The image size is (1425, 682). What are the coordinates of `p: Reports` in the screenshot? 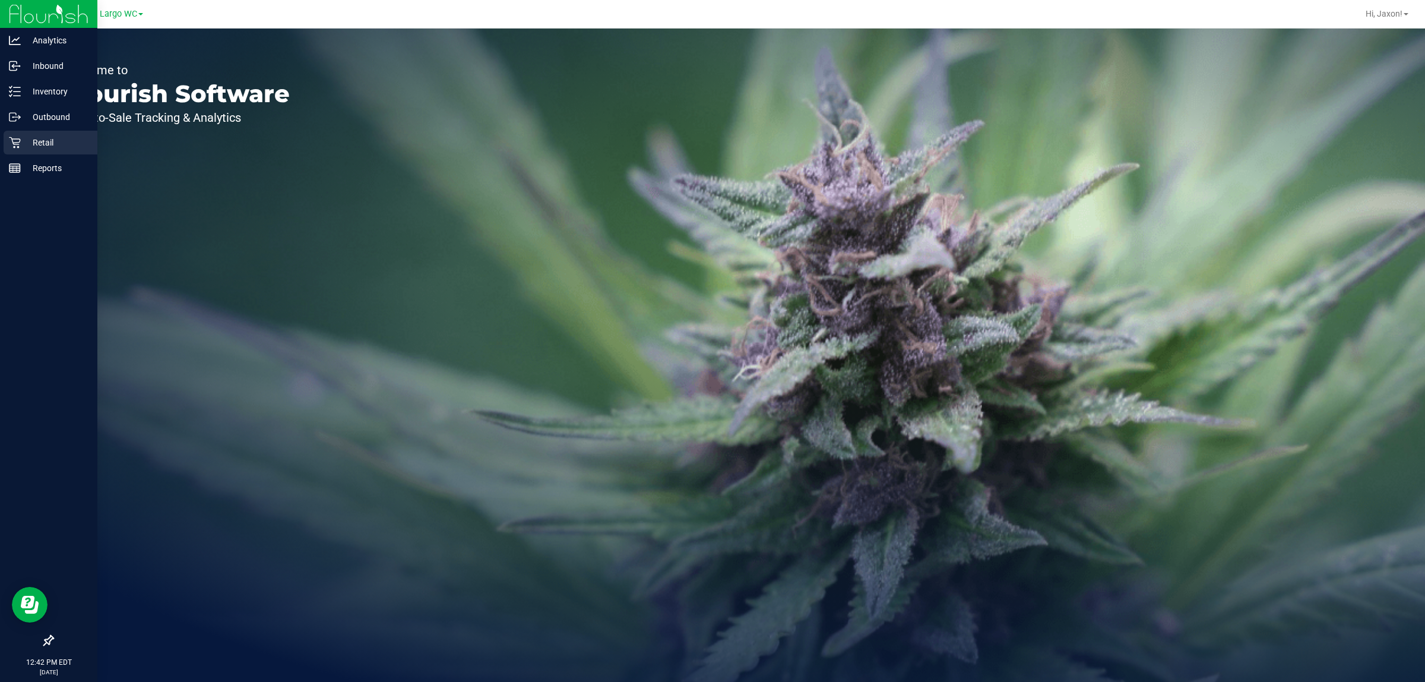 It's located at (56, 168).